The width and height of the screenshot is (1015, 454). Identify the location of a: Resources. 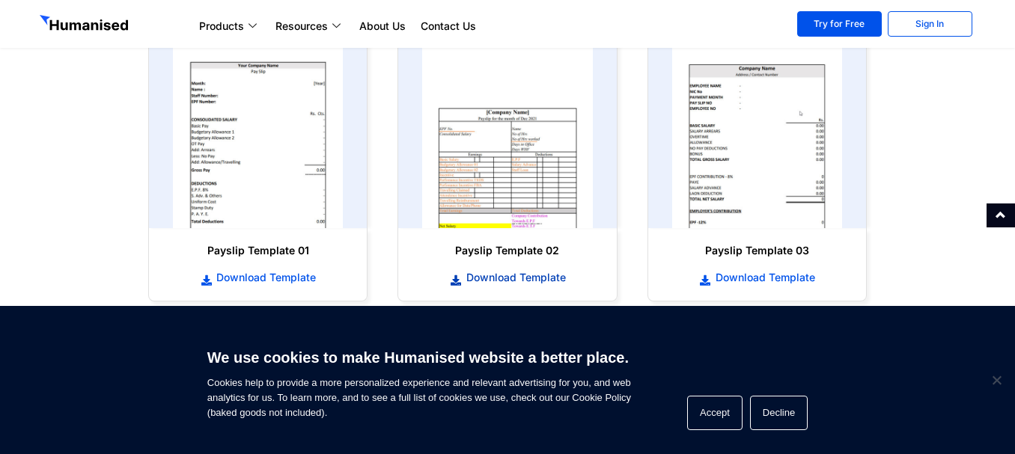
(310, 26).